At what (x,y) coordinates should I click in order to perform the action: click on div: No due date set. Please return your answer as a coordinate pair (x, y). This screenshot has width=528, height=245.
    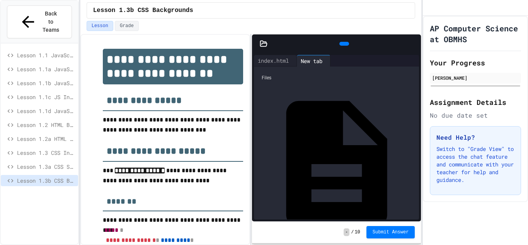
    Looking at the image, I should click on (475, 115).